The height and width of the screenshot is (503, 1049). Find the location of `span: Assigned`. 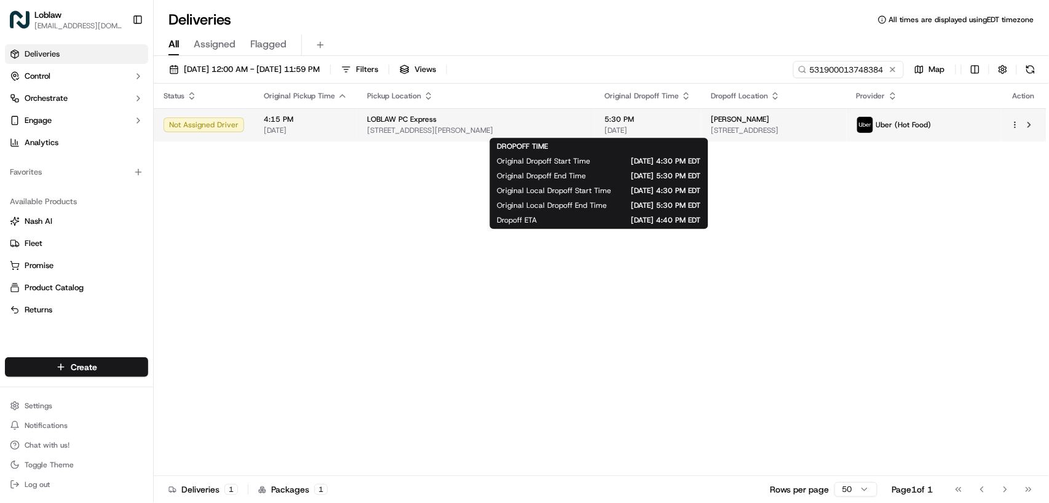

span: Assigned is located at coordinates (215, 44).